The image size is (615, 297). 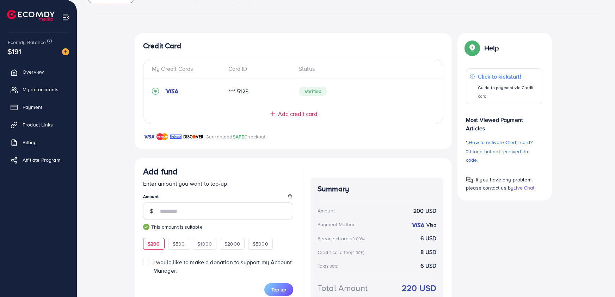 What do you see at coordinates (508, 92) in the screenshot?
I see `p: Guide to payment via Credit card` at bounding box center [508, 92].